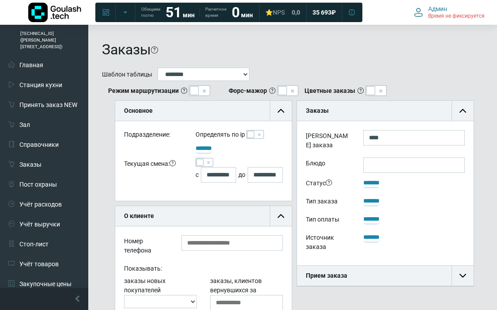  I want to click on b: Цветные заказы, so click(330, 91).